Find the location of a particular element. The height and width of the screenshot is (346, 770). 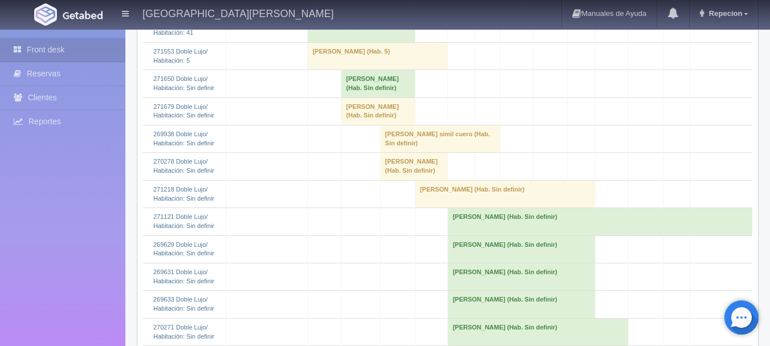

a: 269629 Doble Lujo/Habitación: Sin definir is located at coordinates (184, 249).